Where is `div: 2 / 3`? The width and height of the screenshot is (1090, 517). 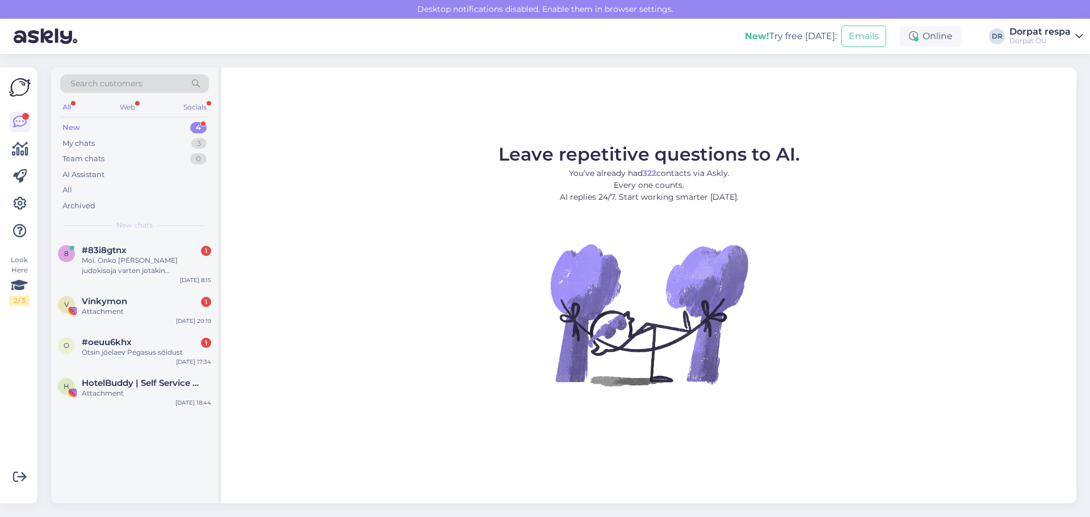 div: 2 / 3 is located at coordinates (19, 301).